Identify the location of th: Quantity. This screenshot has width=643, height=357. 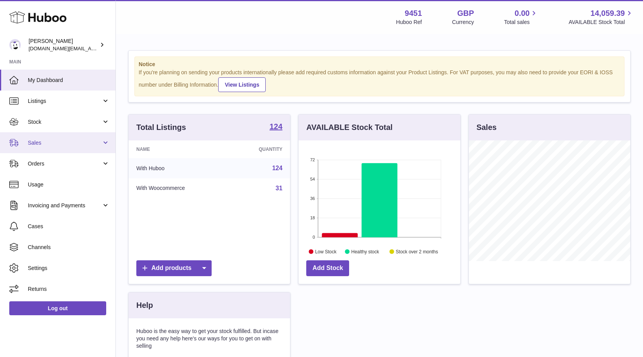
(260, 149).